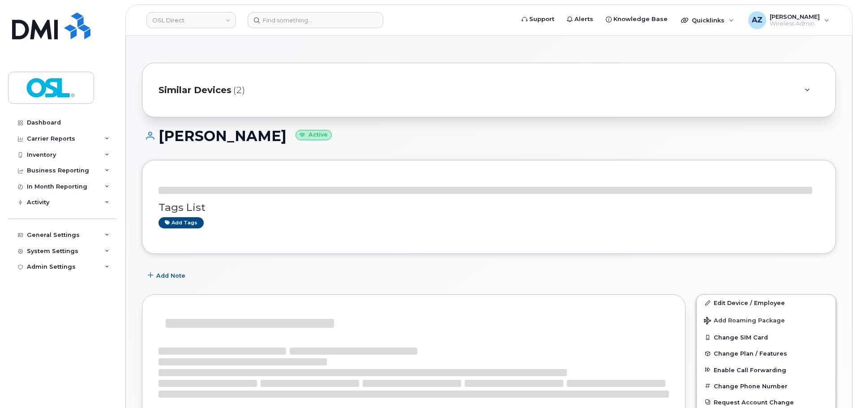 Image resolution: width=857 pixels, height=408 pixels. I want to click on button: Change Plan / Features, so click(766, 353).